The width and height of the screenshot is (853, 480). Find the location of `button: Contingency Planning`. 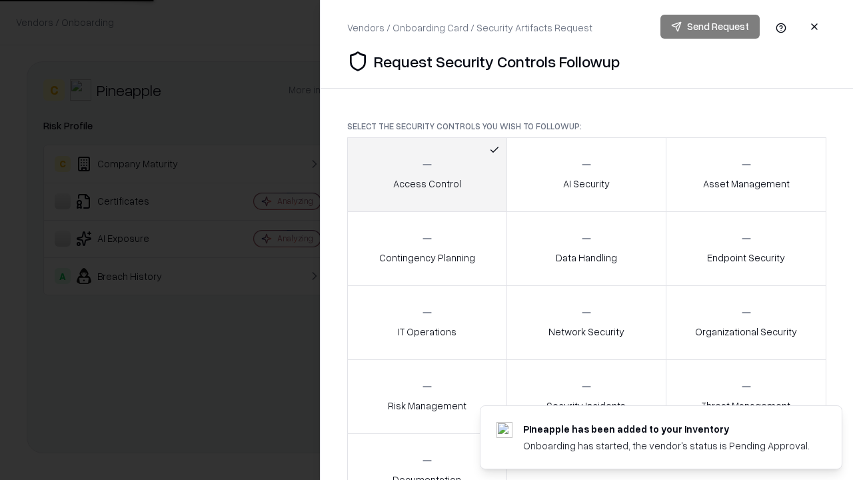

button: Contingency Planning is located at coordinates (427, 249).